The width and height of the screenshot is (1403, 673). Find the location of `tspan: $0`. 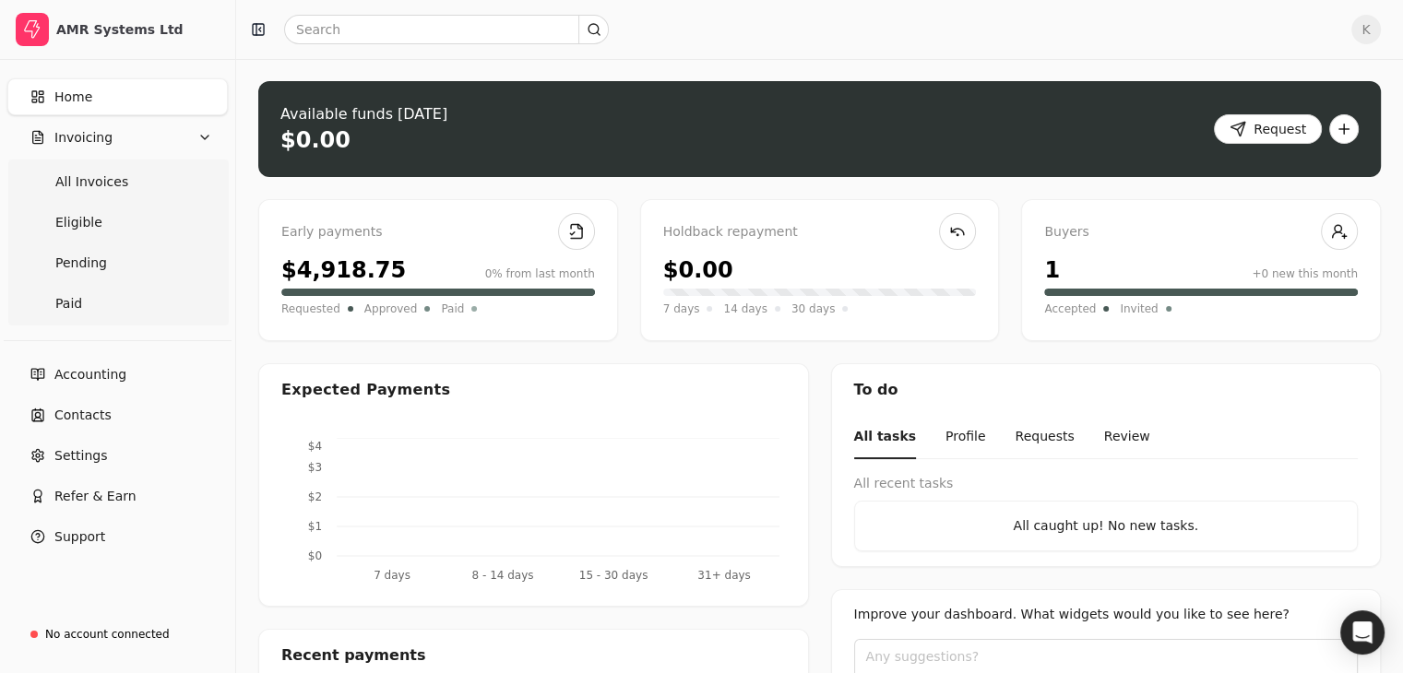

tspan: $0 is located at coordinates (314, 556).